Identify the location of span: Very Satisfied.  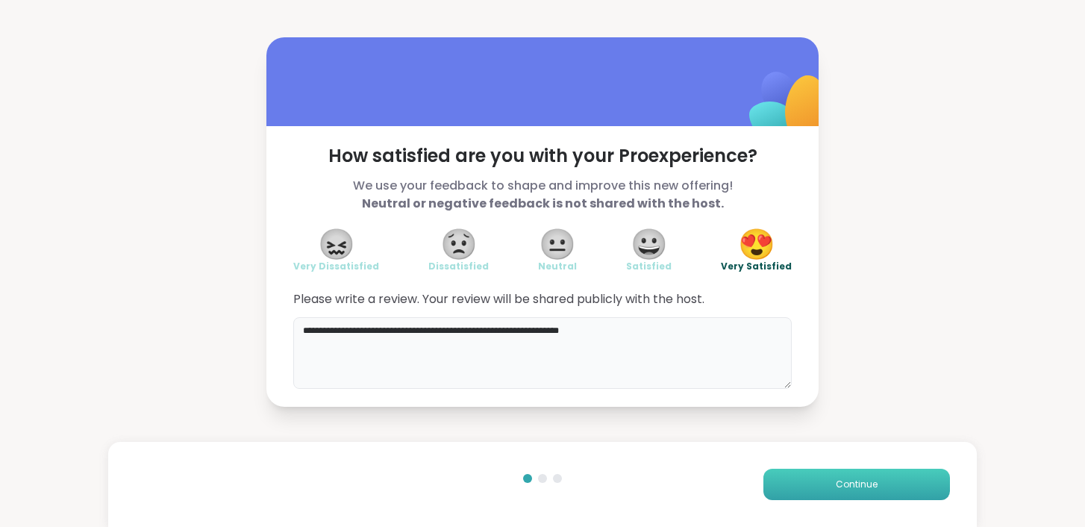
(756, 266).